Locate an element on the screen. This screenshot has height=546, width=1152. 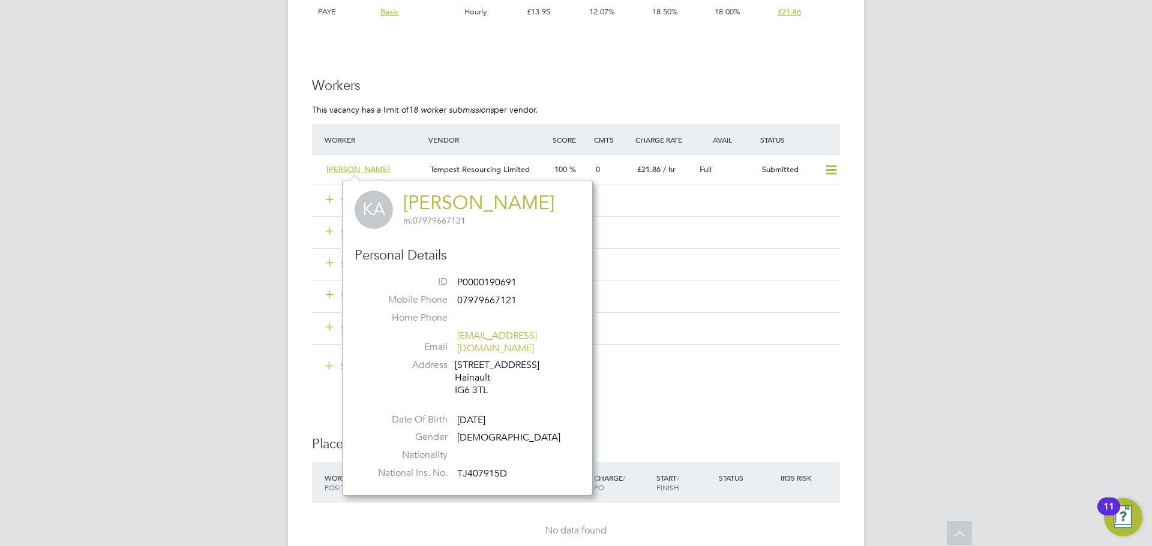
h3: Workers is located at coordinates (576, 86).